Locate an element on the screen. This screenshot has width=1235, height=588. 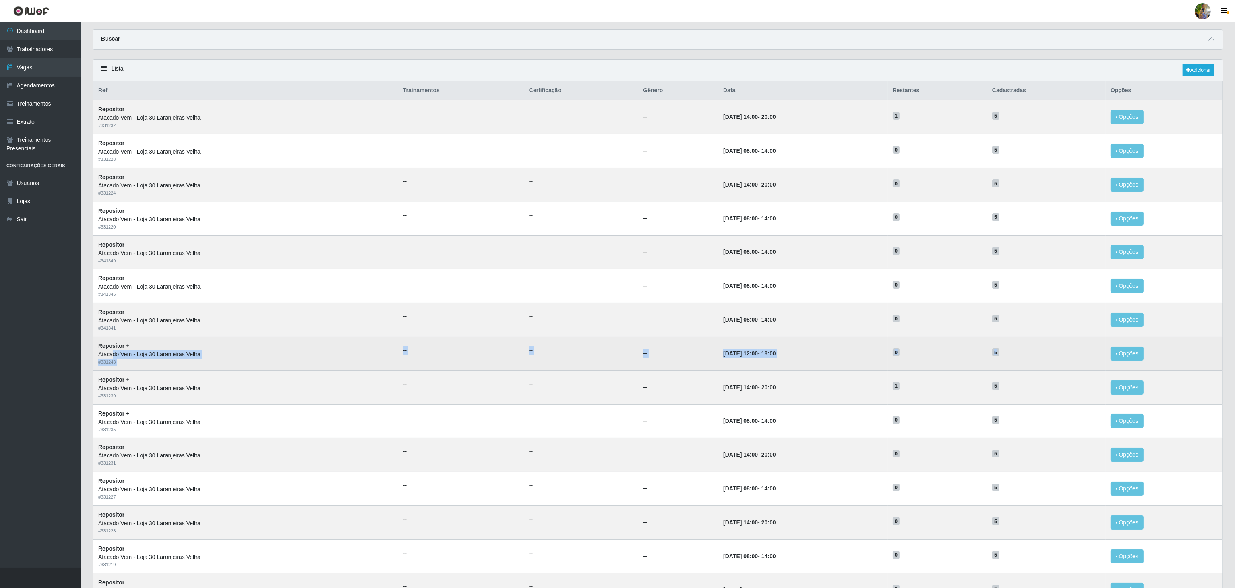
div: # 341341 is located at coordinates (246, 328).